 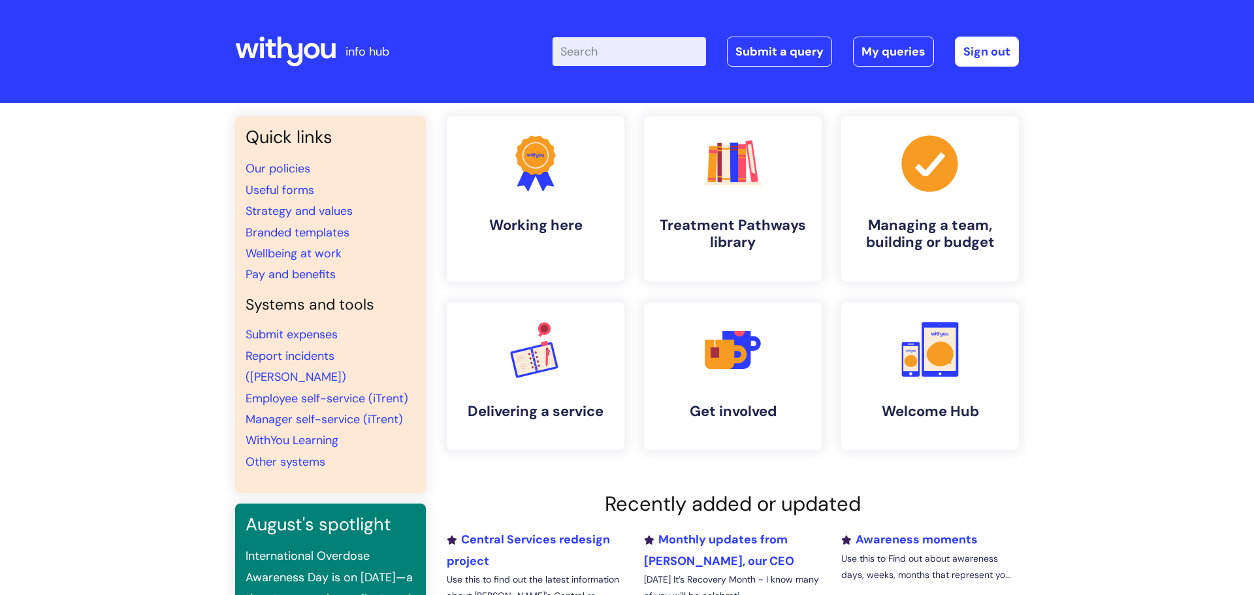 What do you see at coordinates (930, 376) in the screenshot?
I see `a: Welcome Hub` at bounding box center [930, 376].